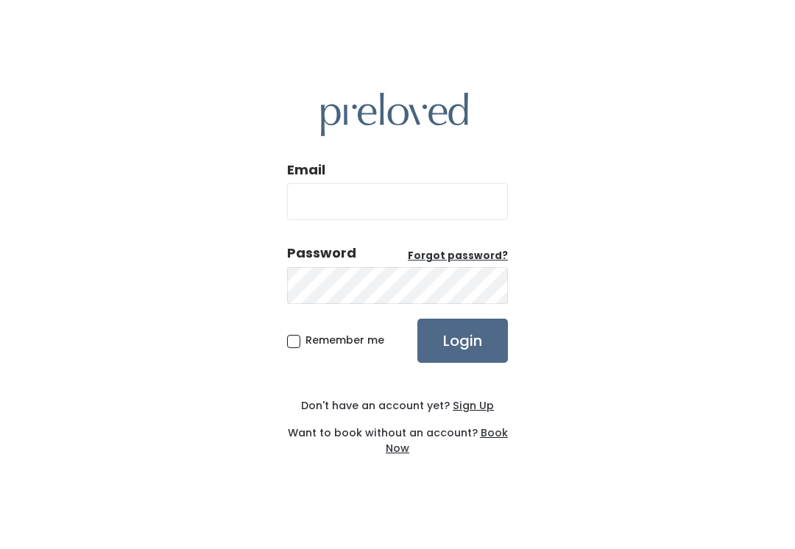  What do you see at coordinates (344, 340) in the screenshot?
I see `span: Remember me` at bounding box center [344, 340].